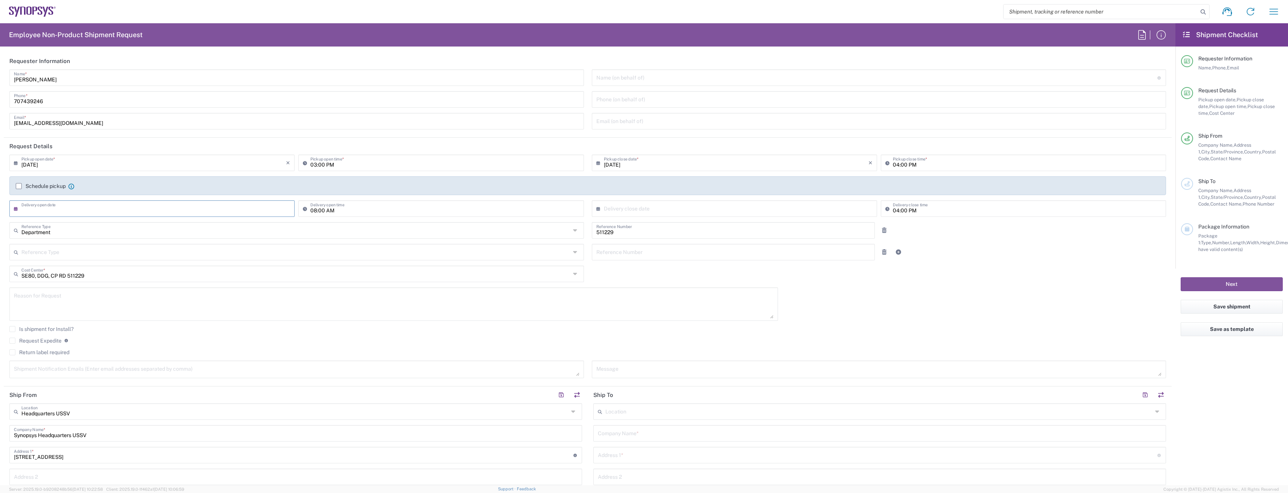  What do you see at coordinates (898, 252) in the screenshot?
I see `a: Add Reference` at bounding box center [898, 252].